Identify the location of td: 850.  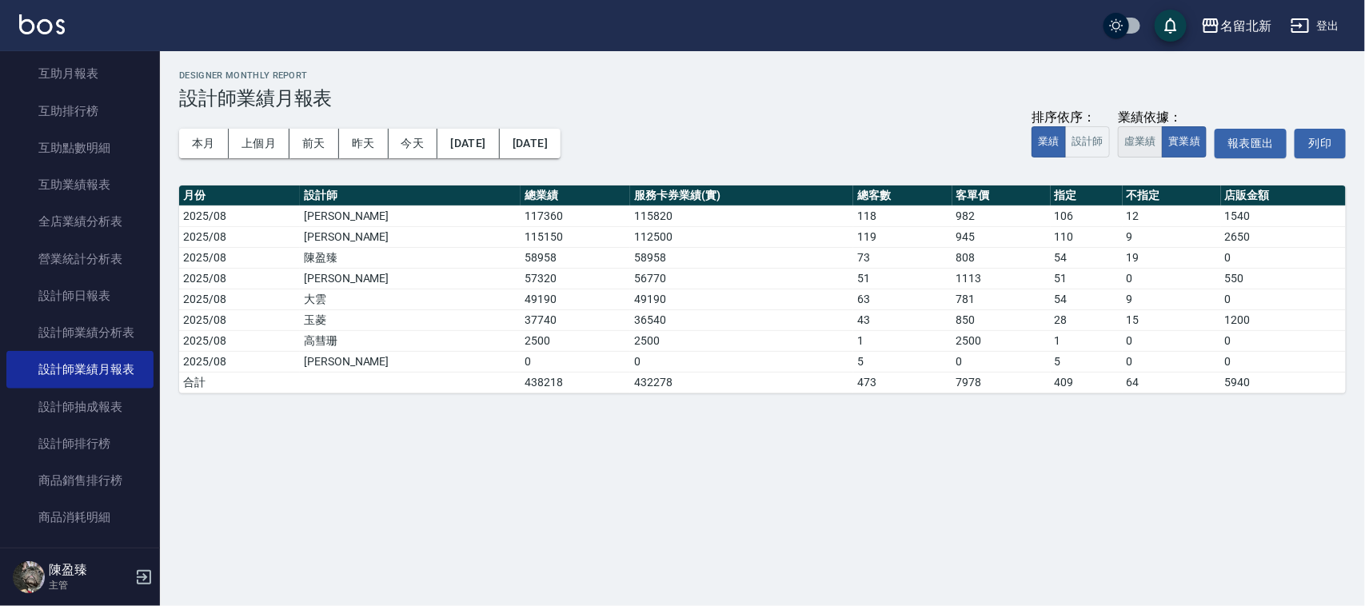
(1001, 320).